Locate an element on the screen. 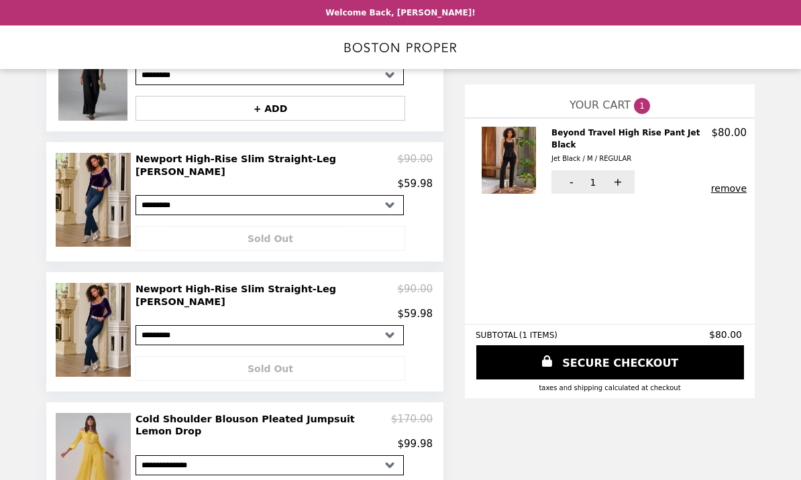 Image resolution: width=801 pixels, height=480 pixels. p: $170.00 is located at coordinates (412, 425).